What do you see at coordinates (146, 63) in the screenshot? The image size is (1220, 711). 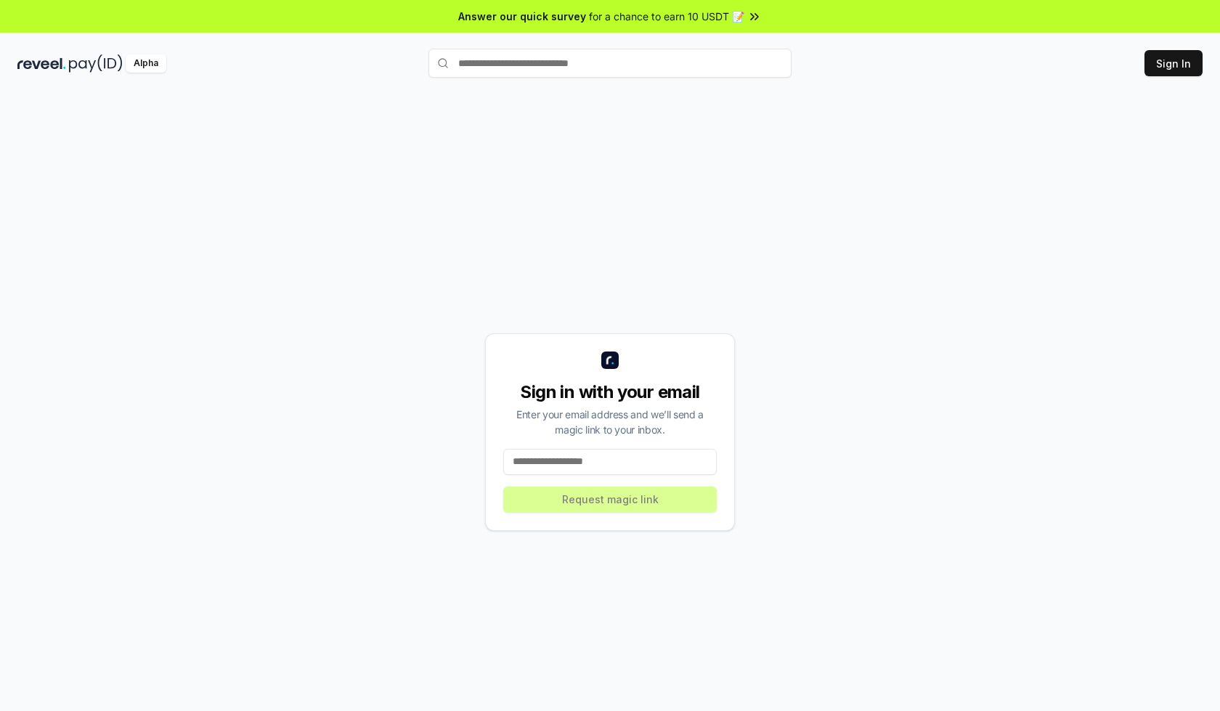 I see `div: Alpha` at bounding box center [146, 63].